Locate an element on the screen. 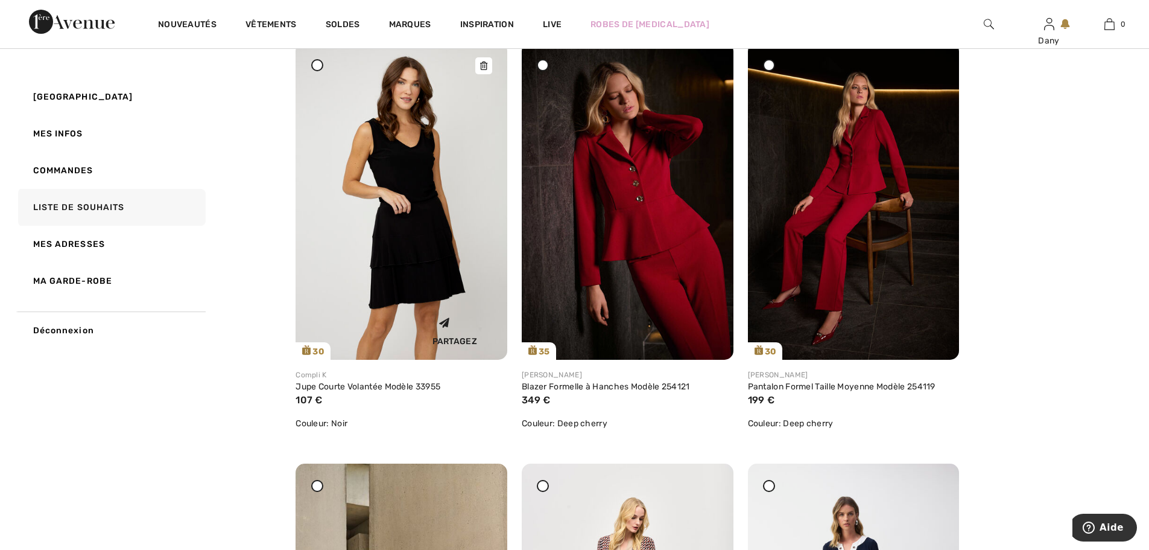  img: recherche is located at coordinates (989, 24).